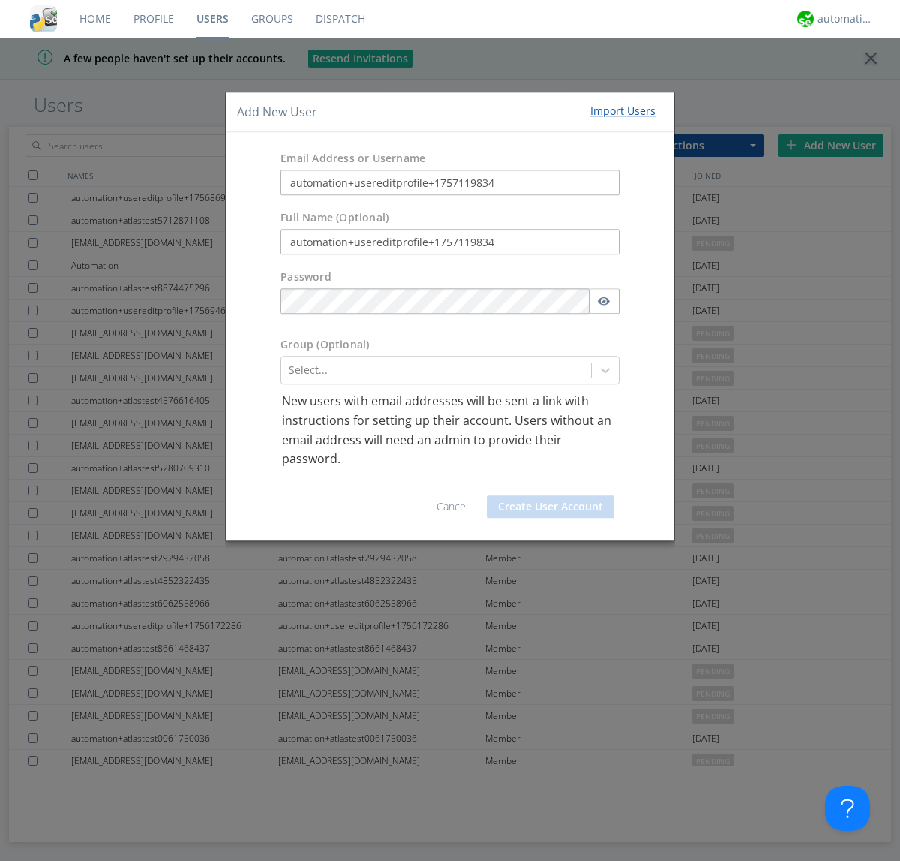  Describe the element at coordinates (452, 506) in the screenshot. I see `a: Cancel` at that location.